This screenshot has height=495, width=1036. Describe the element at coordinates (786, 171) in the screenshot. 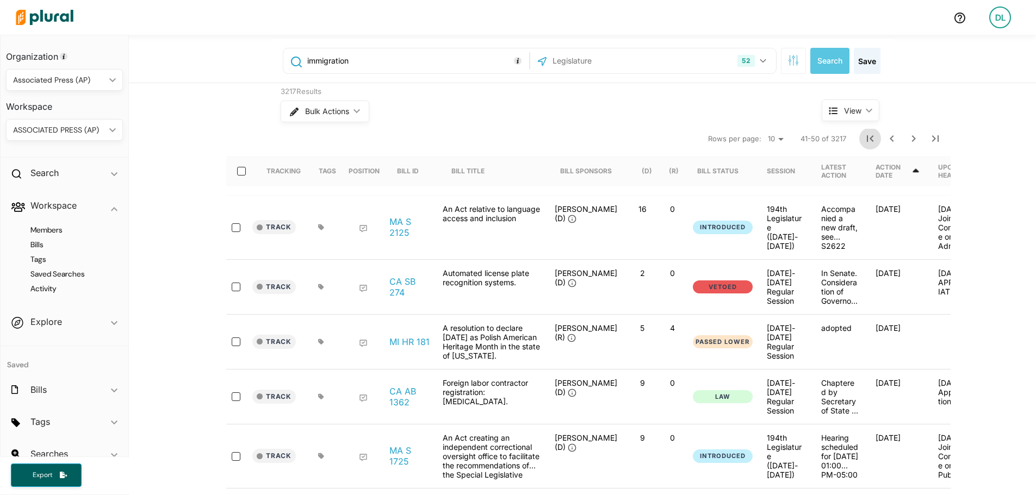

I see `div: Session` at that location.